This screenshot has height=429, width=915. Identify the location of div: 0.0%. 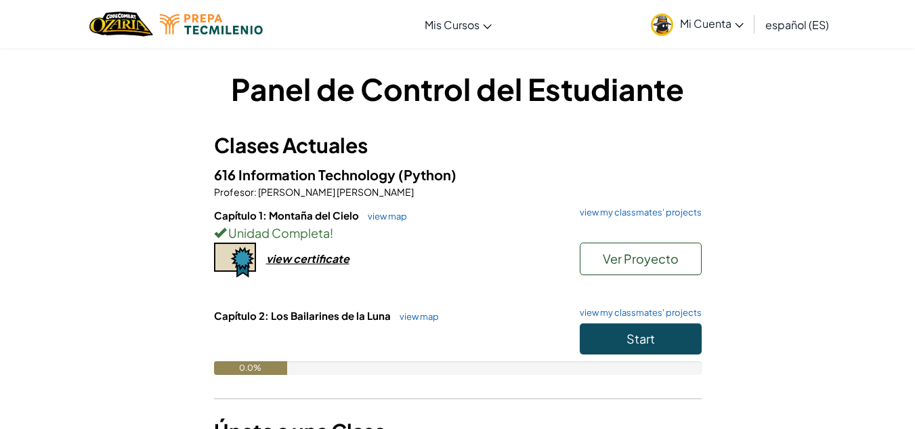
(251, 368).